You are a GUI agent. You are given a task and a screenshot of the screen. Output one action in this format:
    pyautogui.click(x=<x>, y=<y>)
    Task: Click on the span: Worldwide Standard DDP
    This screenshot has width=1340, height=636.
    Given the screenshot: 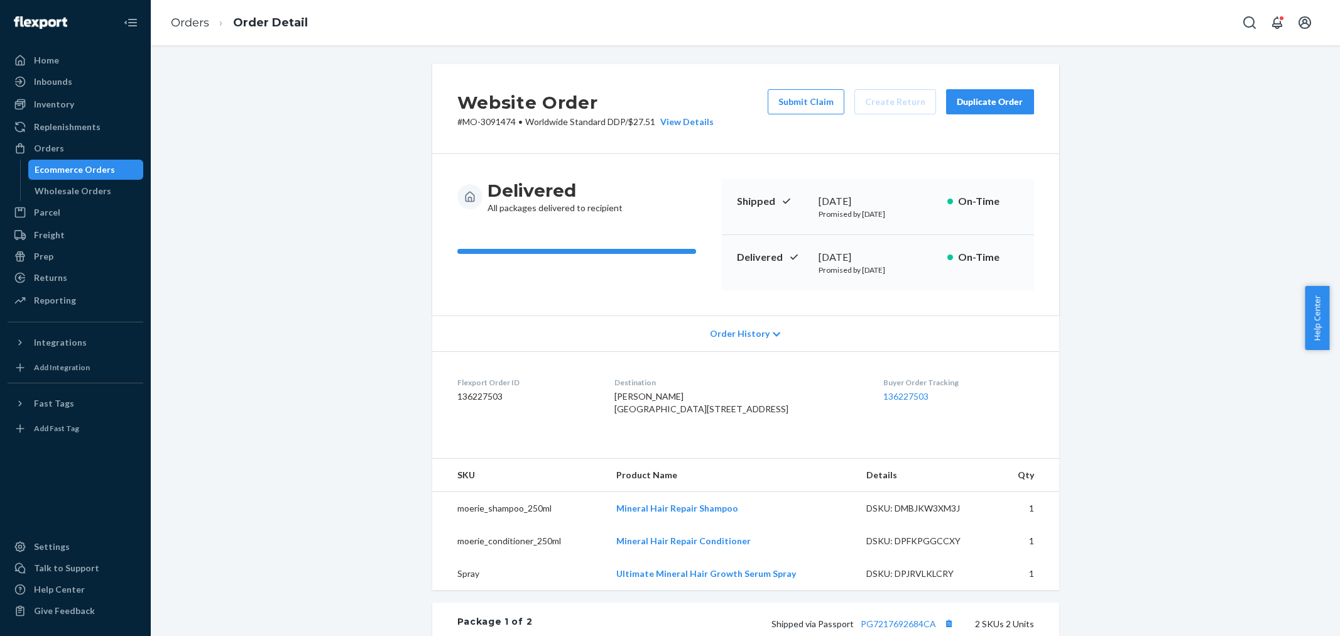 What is the action you would take?
    pyautogui.click(x=575, y=121)
    